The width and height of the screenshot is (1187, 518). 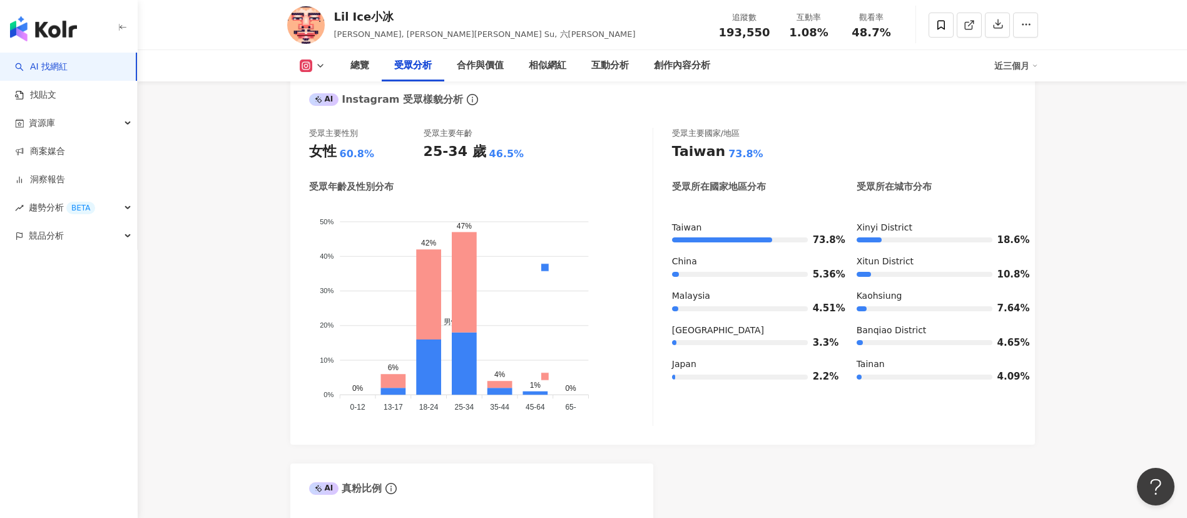 I want to click on span: 1.08%, so click(x=809, y=33).